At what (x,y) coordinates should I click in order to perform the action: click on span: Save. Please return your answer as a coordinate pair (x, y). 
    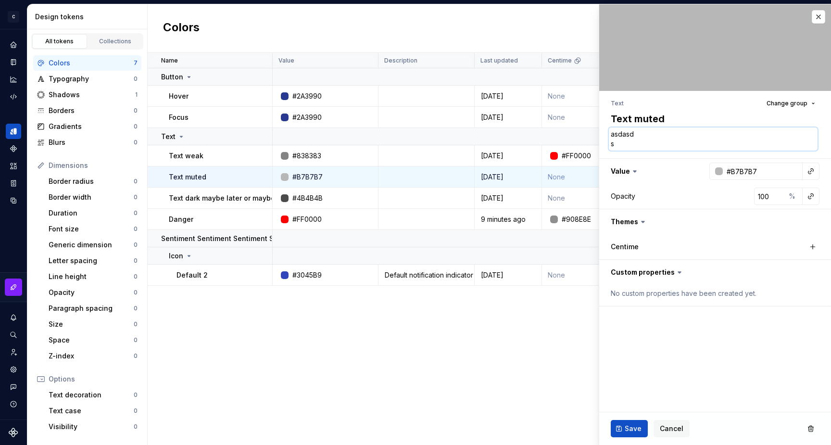
    Looking at the image, I should click on (633, 428).